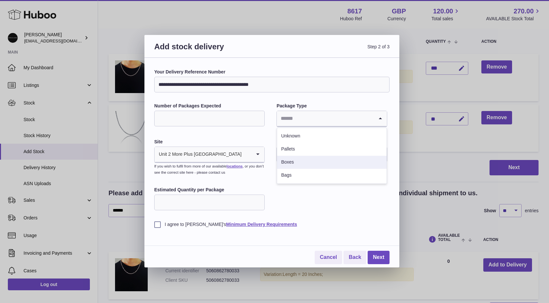 Image resolution: width=549 pixels, height=303 pixels. Describe the element at coordinates (209, 169) in the screenshot. I see `small: If you wish to fulfil from more of our available , or you don’t see the correct site here - pleas...` at that location.